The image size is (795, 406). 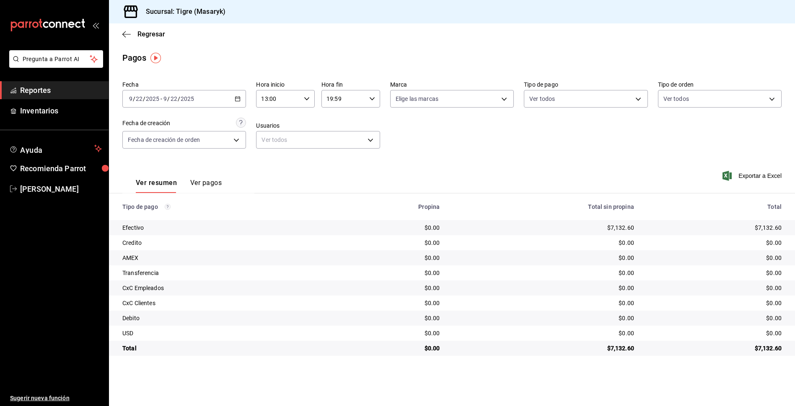 I want to click on label: Fecha, so click(x=184, y=85).